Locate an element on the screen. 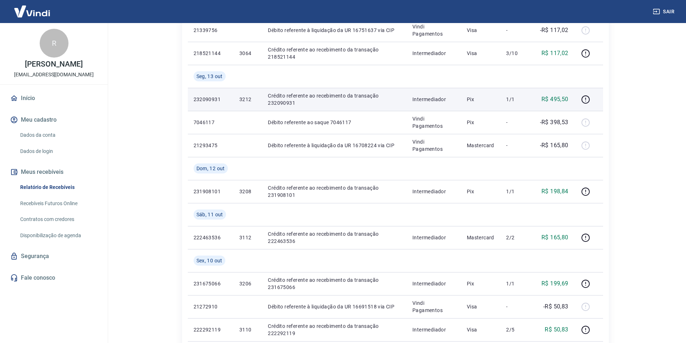 The image size is (686, 343). p: -R$ 165,80 is located at coordinates (554, 146).